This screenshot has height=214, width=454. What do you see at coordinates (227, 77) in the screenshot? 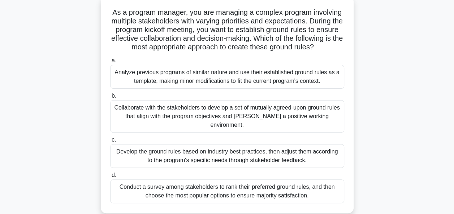
I see `div: Analyze previous programs of similar nature and use their established ground rules as a template,...` at bounding box center [227, 77].